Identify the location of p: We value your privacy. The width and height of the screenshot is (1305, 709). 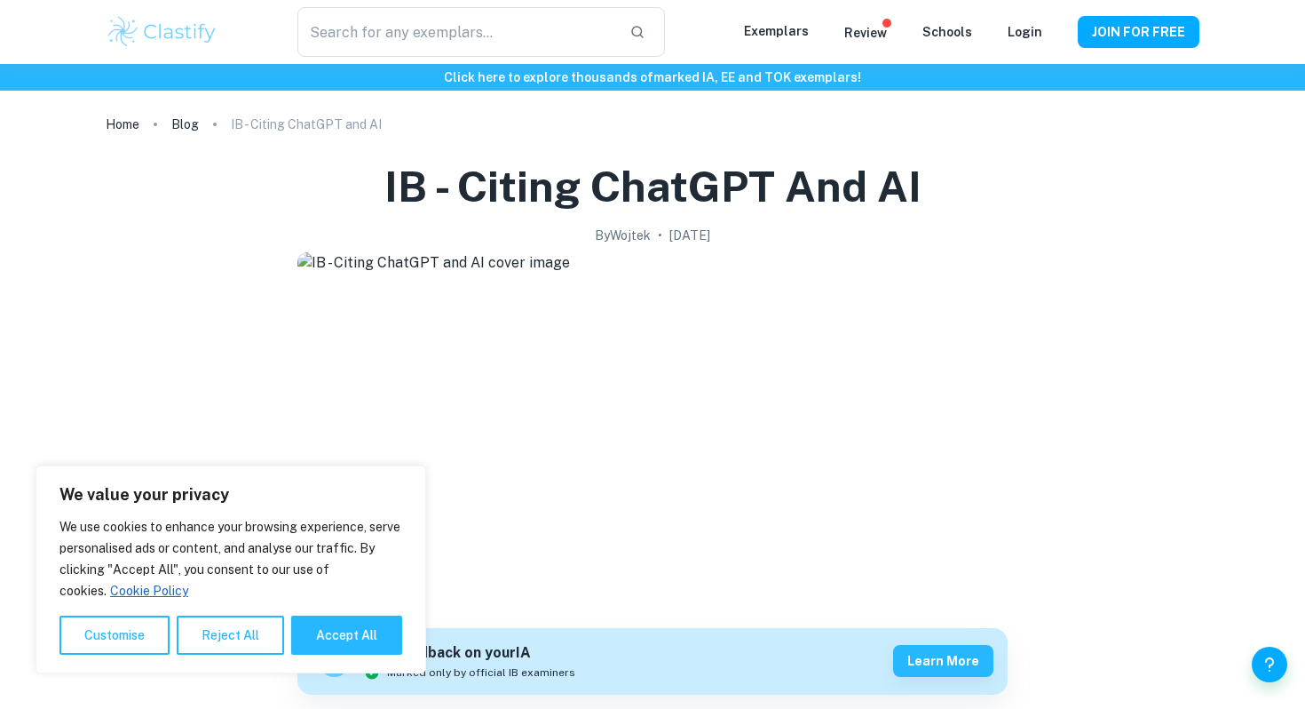
(231, 495).